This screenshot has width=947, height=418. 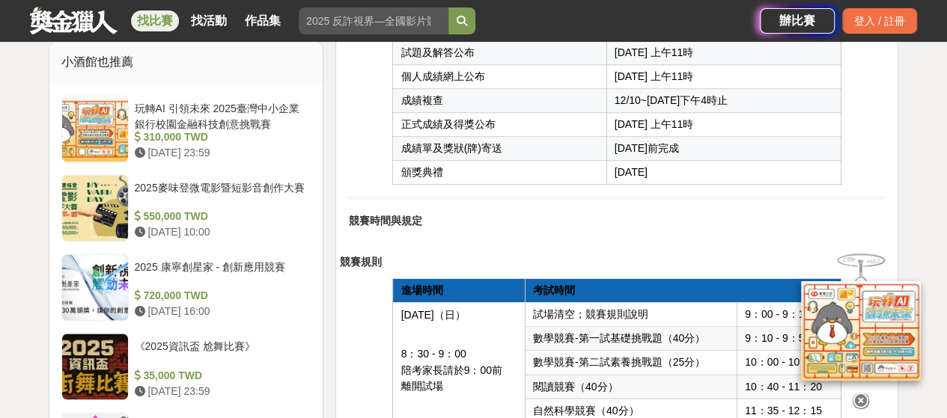 I want to click on div: 550,000 TWD, so click(x=220, y=216).